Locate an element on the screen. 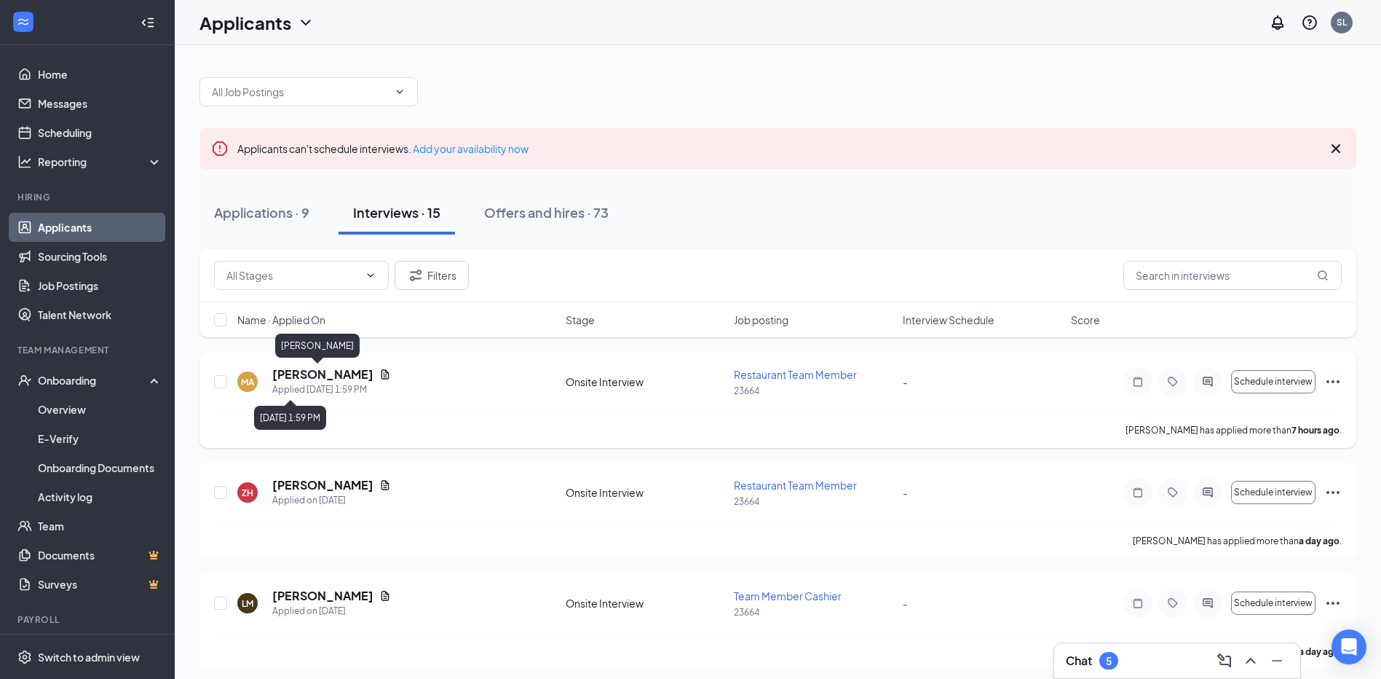  a: Talent Network is located at coordinates (100, 315).